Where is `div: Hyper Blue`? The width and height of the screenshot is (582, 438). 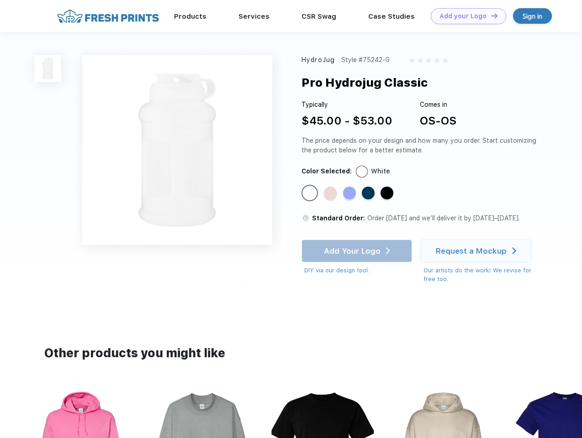 div: Hyper Blue is located at coordinates (349, 193).